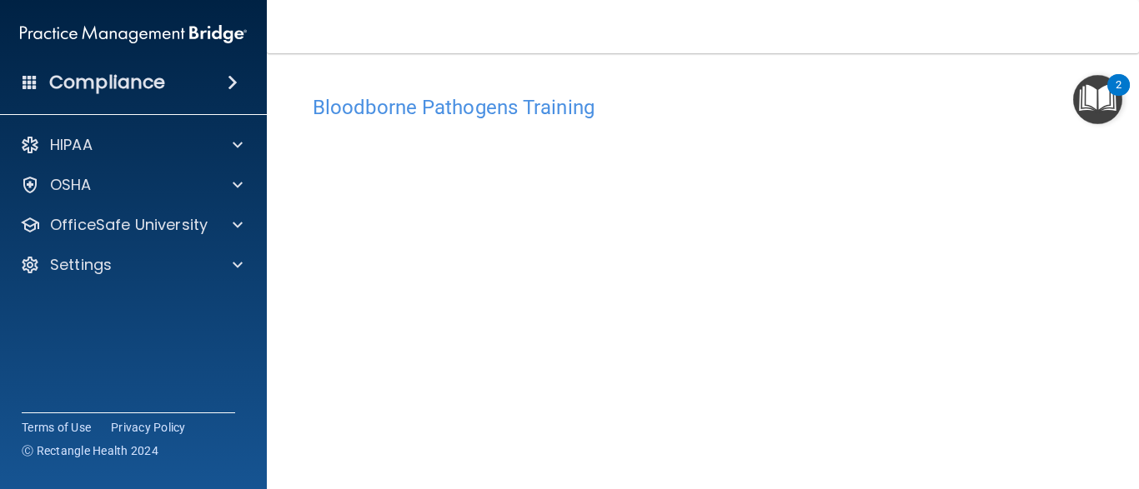  Describe the element at coordinates (148, 428) in the screenshot. I see `a: Privacy Policy` at that location.